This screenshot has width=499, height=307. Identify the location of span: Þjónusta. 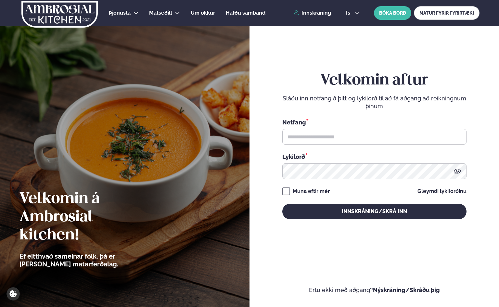
(120, 13).